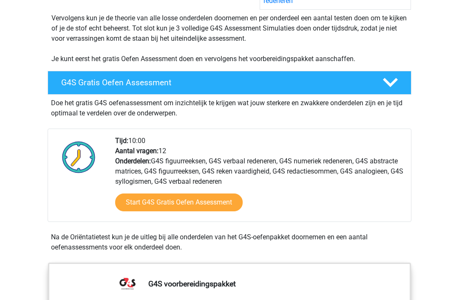  What do you see at coordinates (229, 243) in the screenshot?
I see `div: Na de Oriëntatietest kun je de uitleg bij alle onderdelen van het G4S-oefenpakket doornemen en ee...` at bounding box center [229, 243].